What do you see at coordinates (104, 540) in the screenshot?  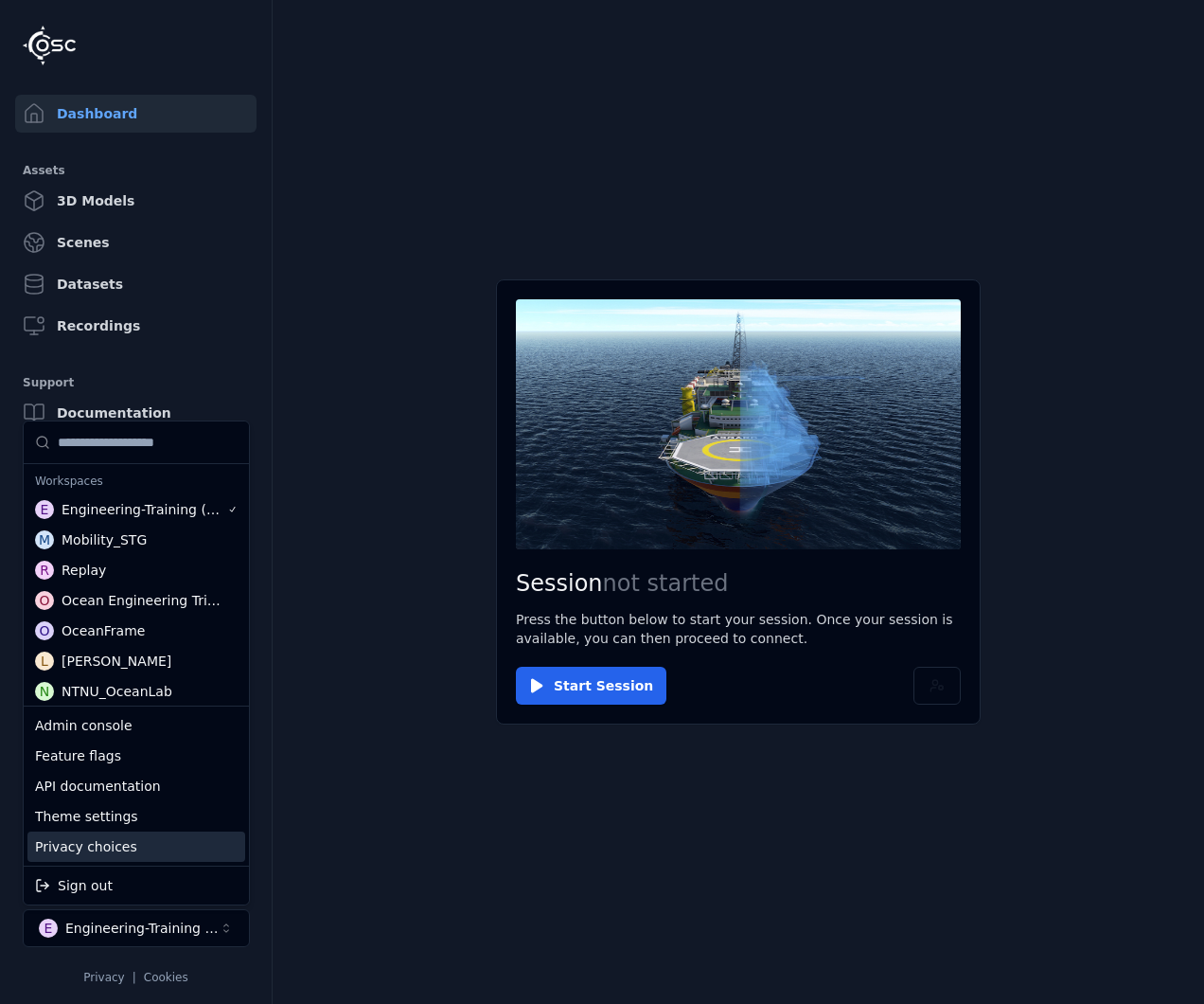 I see `div: Mobility_STG` at bounding box center [104, 540].